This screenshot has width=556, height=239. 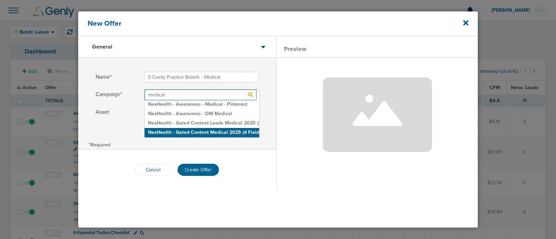 I want to click on span: *Required, so click(x=99, y=145).